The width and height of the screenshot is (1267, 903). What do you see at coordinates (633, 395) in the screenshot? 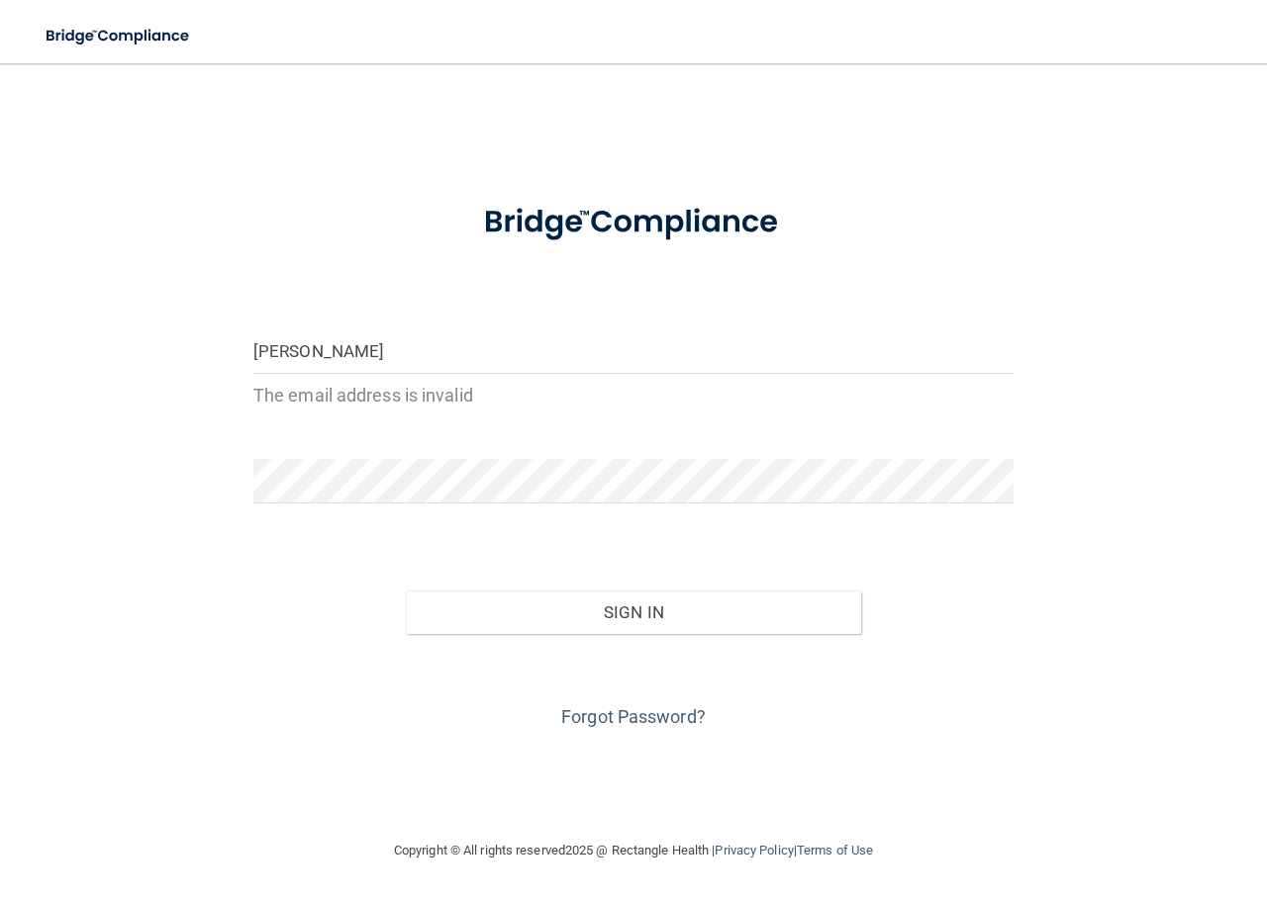
I see `p: The email address is invalid` at bounding box center [633, 395].